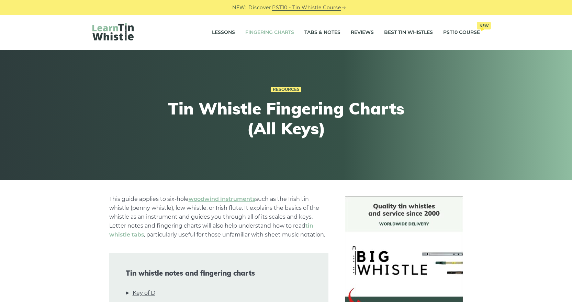 The image size is (572, 302). What do you see at coordinates (461, 33) in the screenshot?
I see `a: PST10 CourseNew` at bounding box center [461, 33].